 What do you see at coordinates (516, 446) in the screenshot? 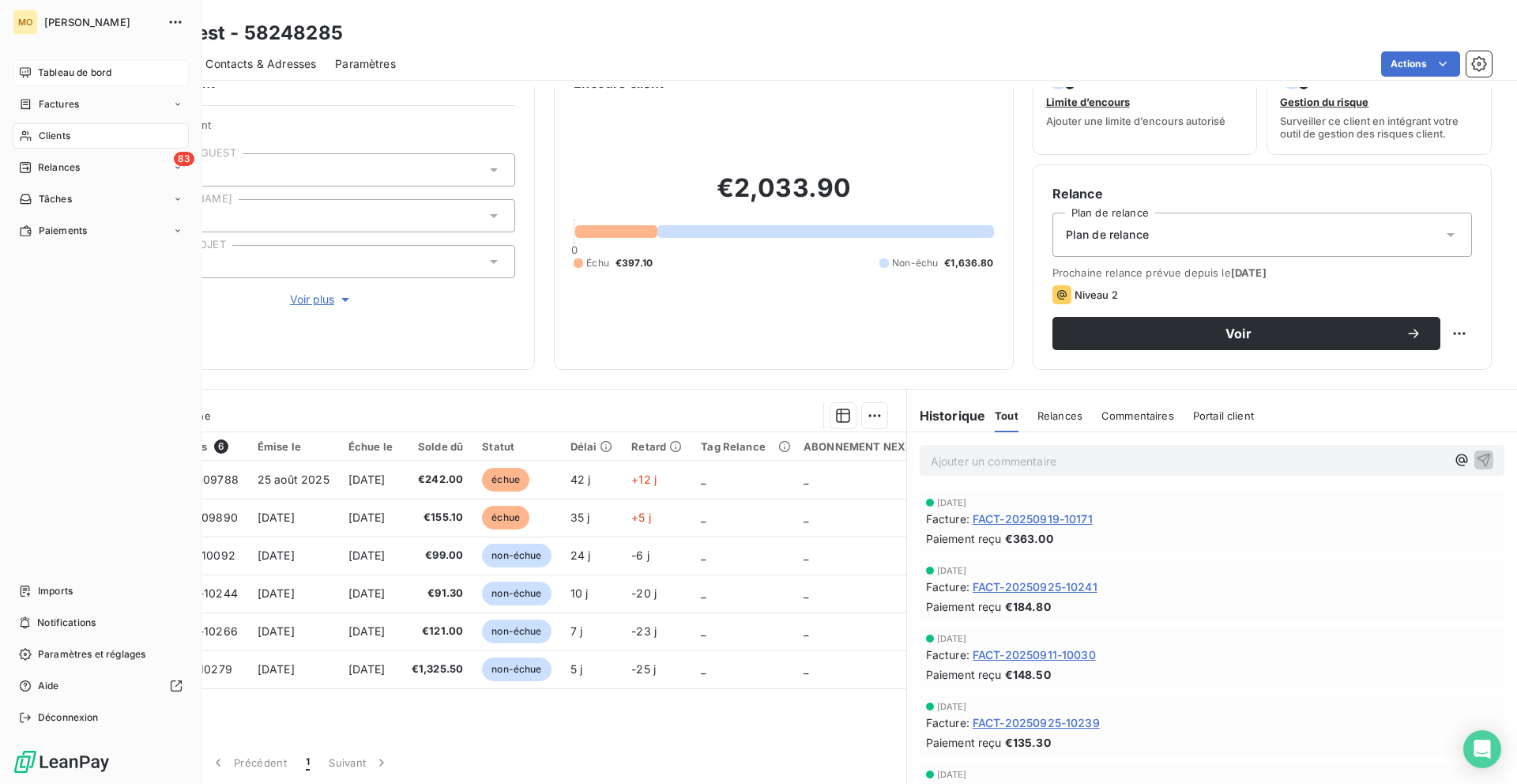
I see `div: Statut` at bounding box center [516, 446].